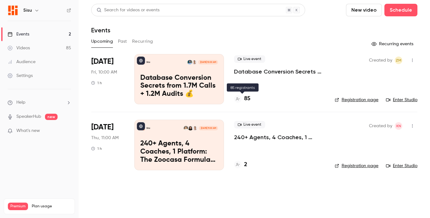  I want to click on div: Audience, so click(21, 62).